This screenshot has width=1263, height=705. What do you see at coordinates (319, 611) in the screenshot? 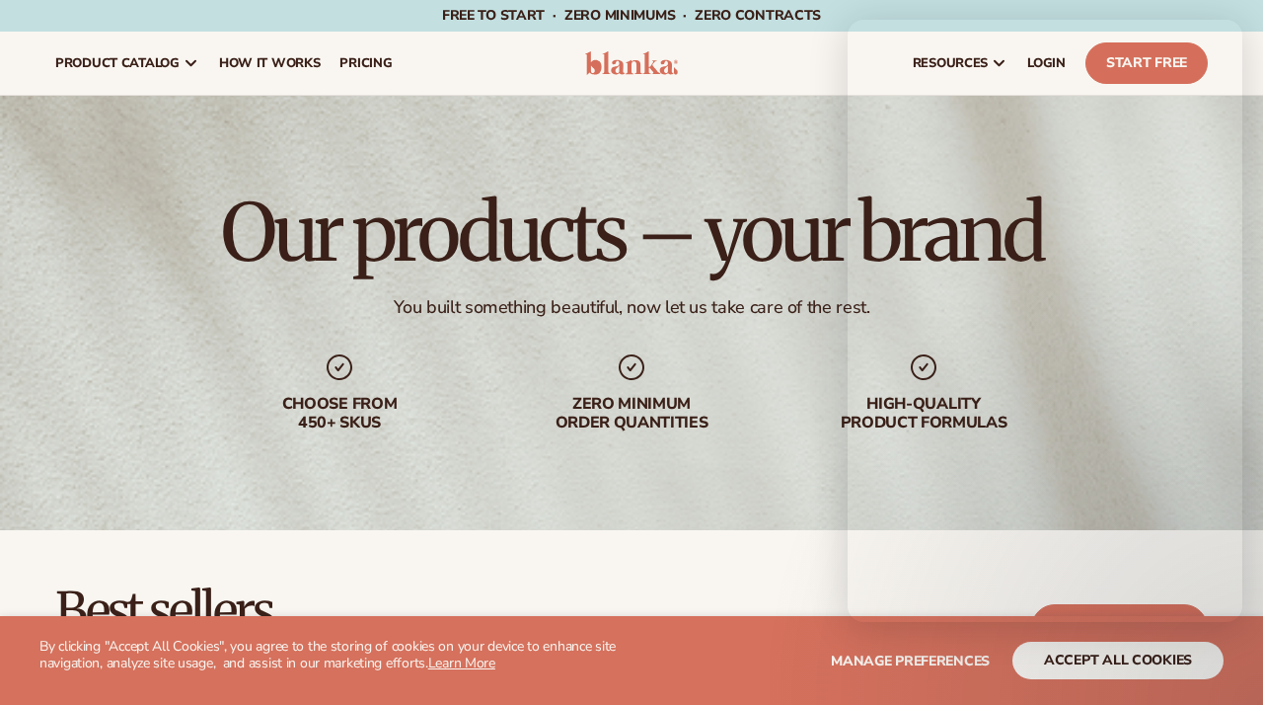
I see `h2: Best sellers` at bounding box center [319, 611].